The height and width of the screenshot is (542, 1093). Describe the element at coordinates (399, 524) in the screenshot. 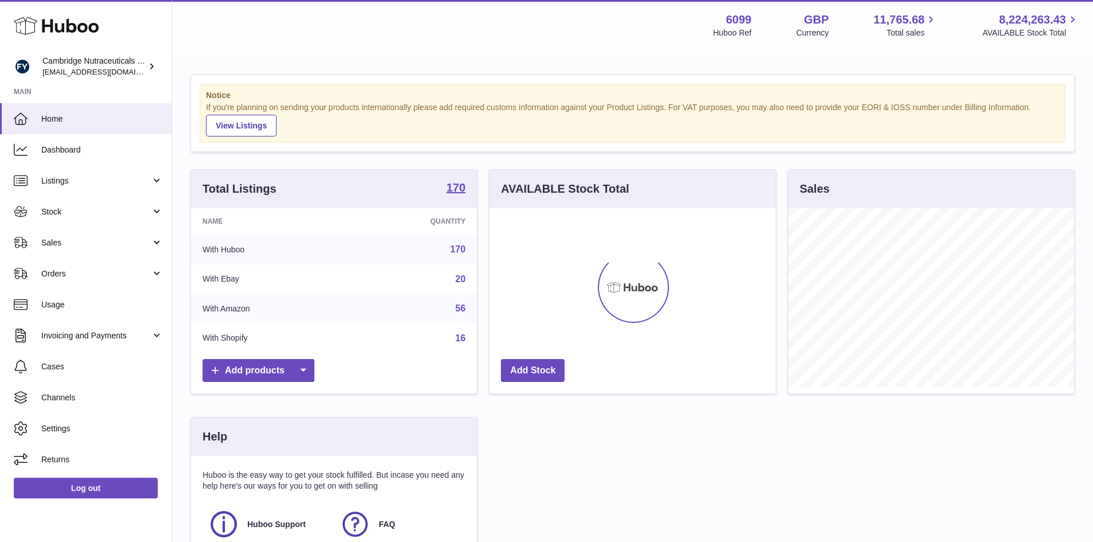

I see `a: FAQ` at that location.